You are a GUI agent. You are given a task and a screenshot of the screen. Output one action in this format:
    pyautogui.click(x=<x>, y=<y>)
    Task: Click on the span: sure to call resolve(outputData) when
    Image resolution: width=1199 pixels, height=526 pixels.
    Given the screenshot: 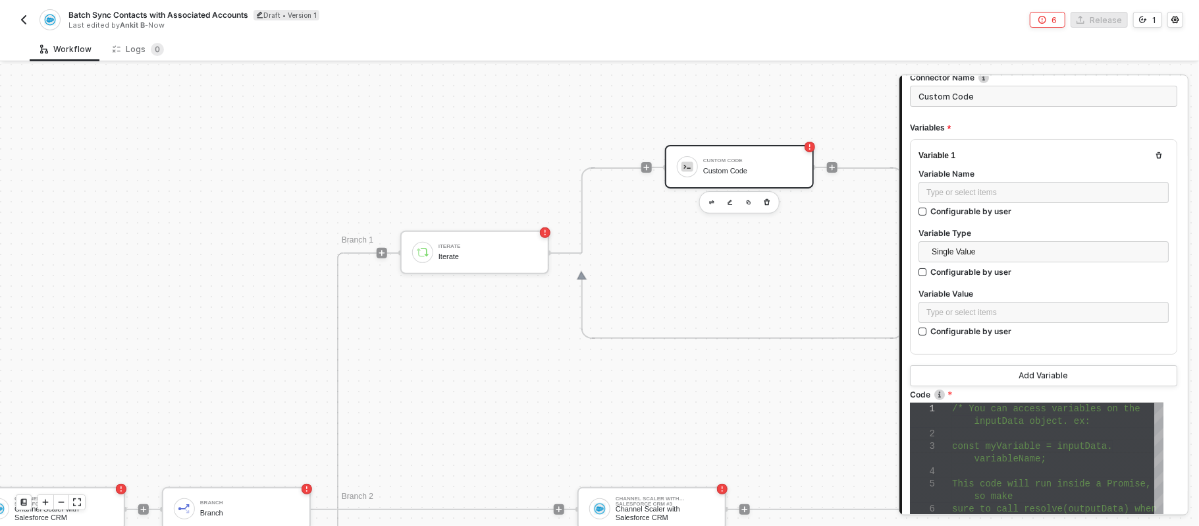 What is the action you would take?
    pyautogui.click(x=1054, y=508)
    